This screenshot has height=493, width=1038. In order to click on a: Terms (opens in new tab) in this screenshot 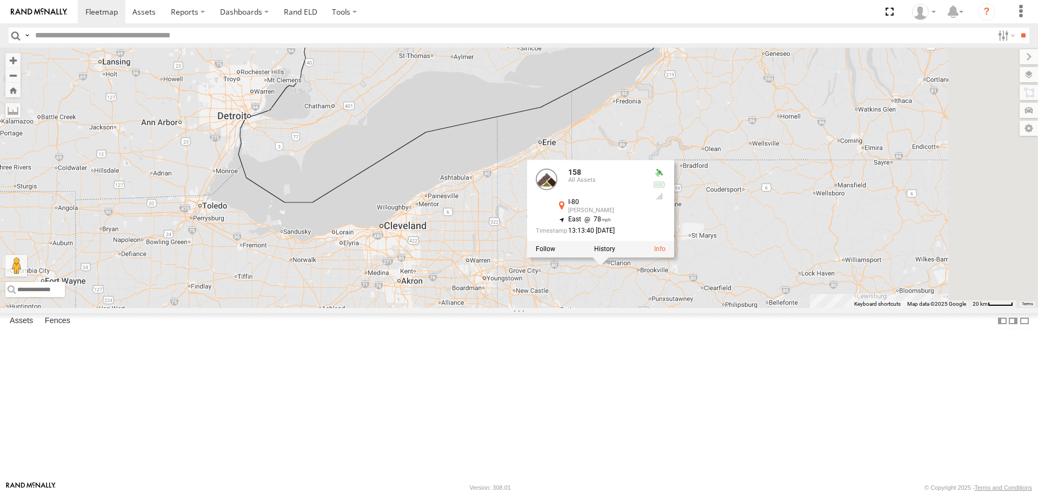, I will do `click(1028, 303)`.